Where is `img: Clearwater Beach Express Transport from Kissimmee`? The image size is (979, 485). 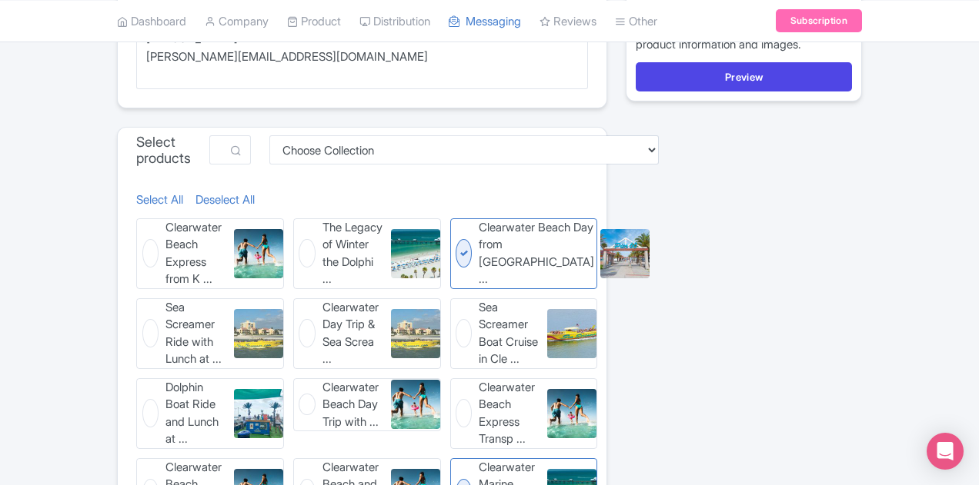
img: Clearwater Beach Express Transport from Kissimmee is located at coordinates (572, 414).